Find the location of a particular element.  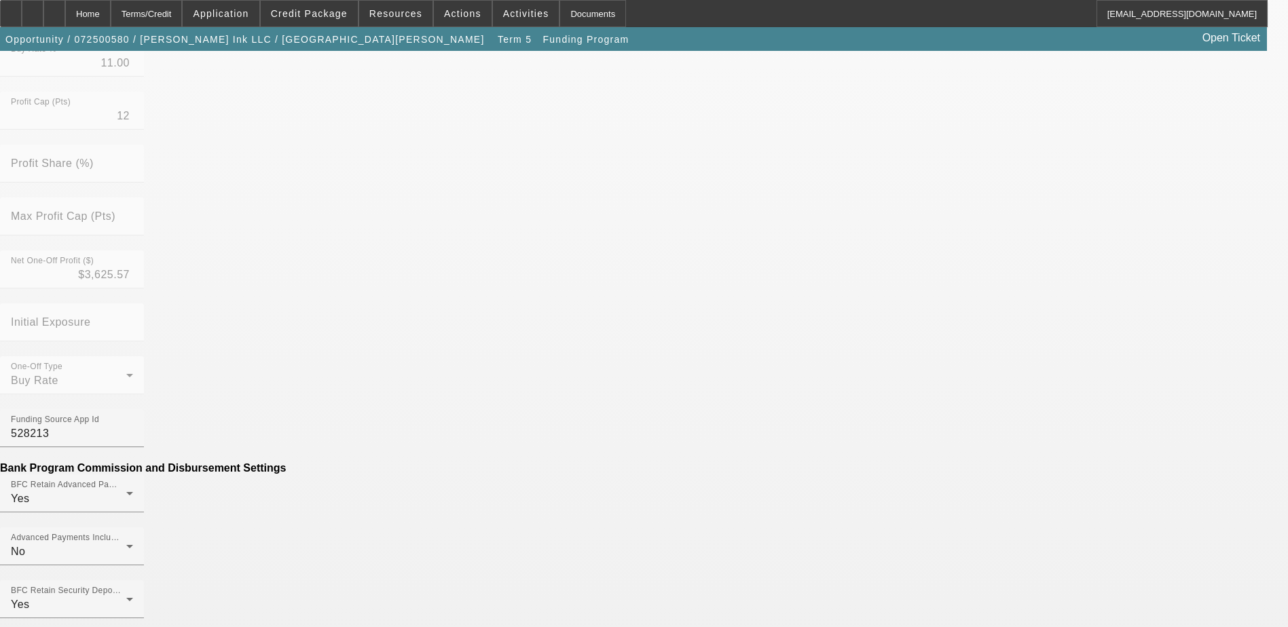

mat-label: BFC Retain Advanced Payments is located at coordinates (73, 485).